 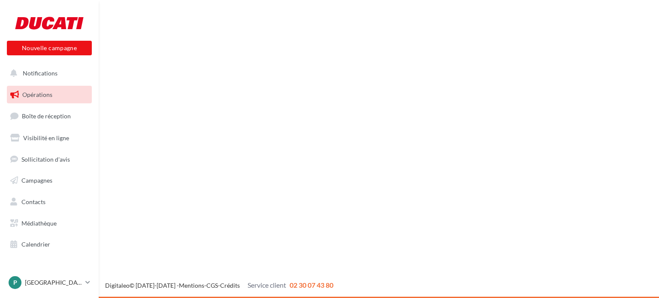 I want to click on a: Digitaleo, so click(x=117, y=285).